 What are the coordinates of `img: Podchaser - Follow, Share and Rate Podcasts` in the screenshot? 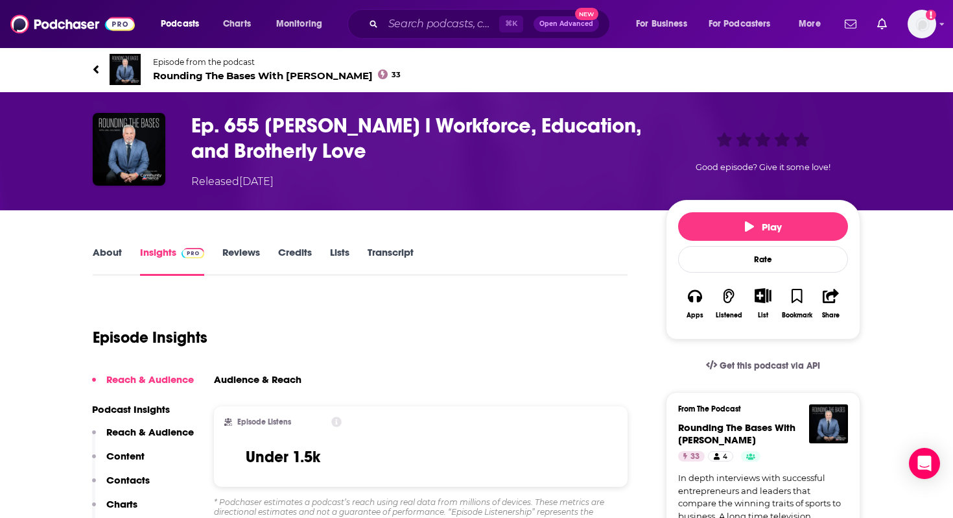 It's located at (73, 24).